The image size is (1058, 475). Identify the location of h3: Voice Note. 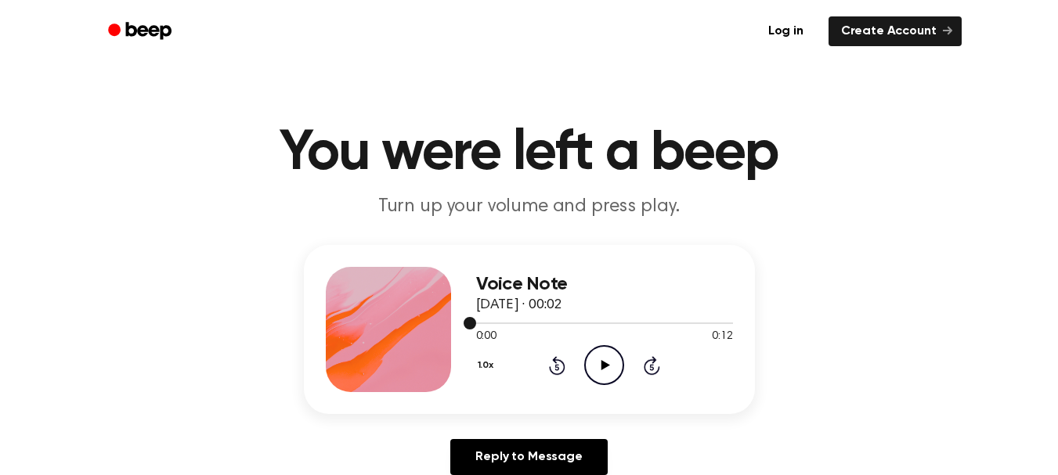
(604, 284).